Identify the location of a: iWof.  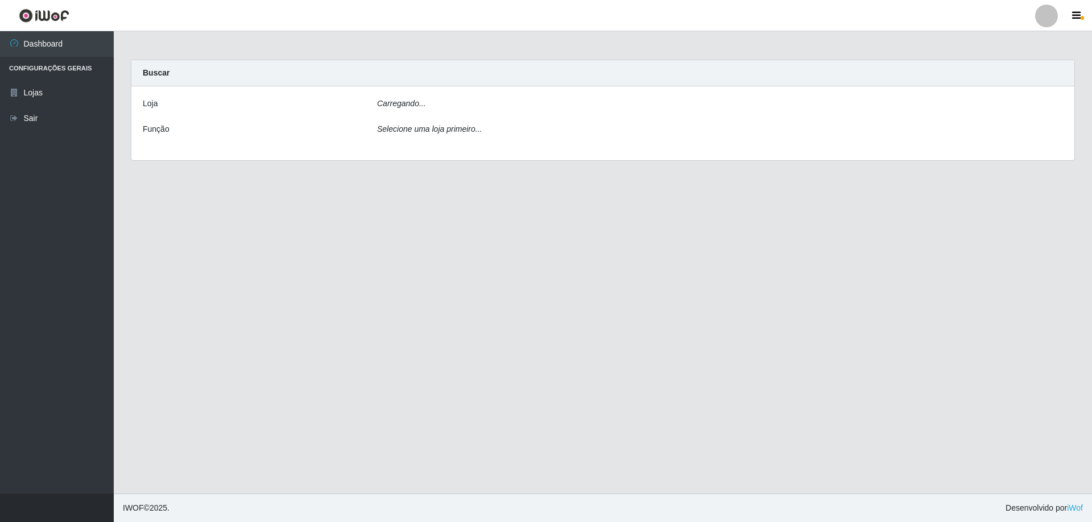
(1075, 508).